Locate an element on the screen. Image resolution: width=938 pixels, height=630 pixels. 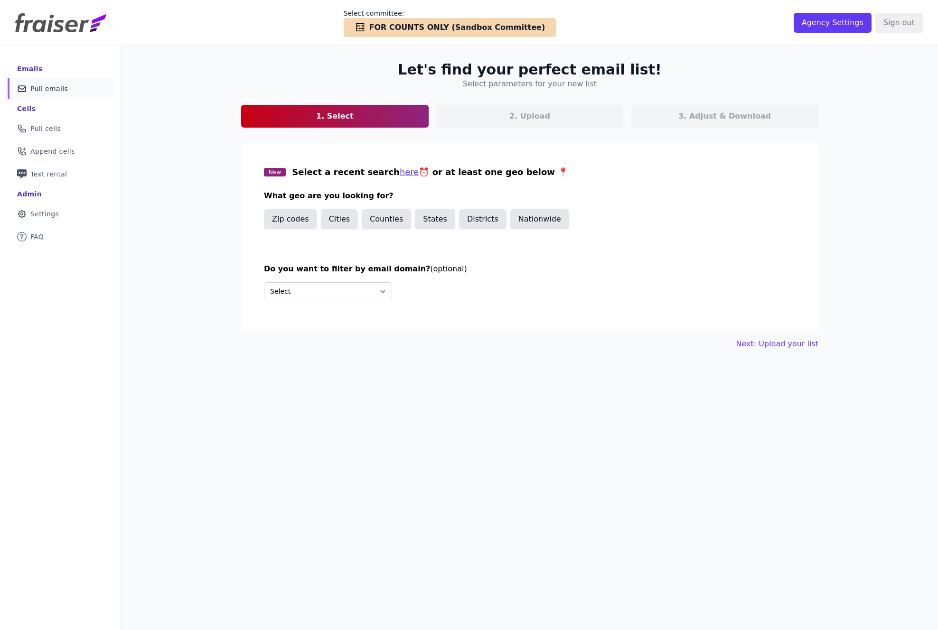
span: New is located at coordinates (275, 172).